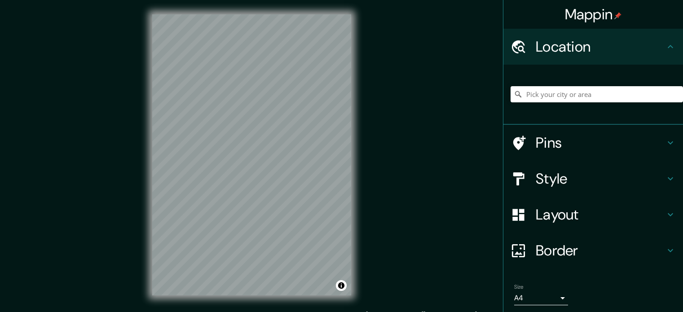  I want to click on h4: Pins, so click(601, 143).